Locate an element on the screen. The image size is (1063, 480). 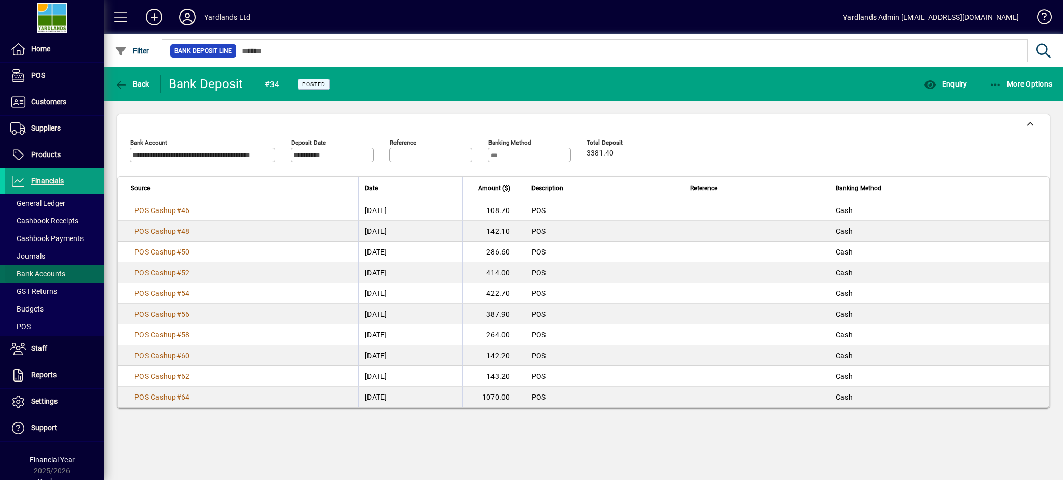
span: Back is located at coordinates (132, 84).